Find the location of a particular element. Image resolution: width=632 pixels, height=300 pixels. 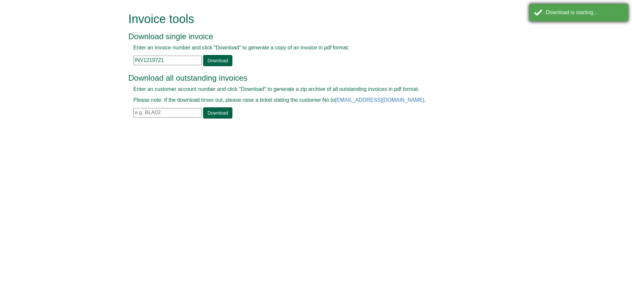

p: Please note: If the download times out, please raise a ticket stating the customer No to . is located at coordinates (309, 100).